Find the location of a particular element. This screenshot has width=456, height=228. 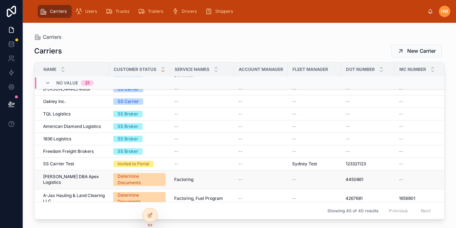

a: Shippers is located at coordinates (221, 11).